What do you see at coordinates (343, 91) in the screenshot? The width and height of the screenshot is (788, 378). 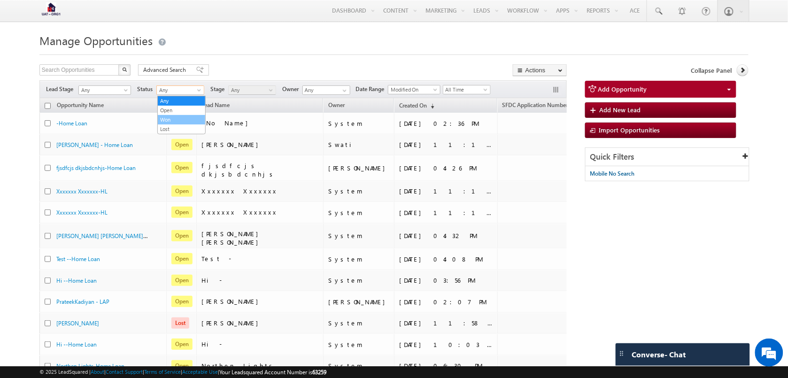 I see `a: Show All Items` at bounding box center [343, 91].